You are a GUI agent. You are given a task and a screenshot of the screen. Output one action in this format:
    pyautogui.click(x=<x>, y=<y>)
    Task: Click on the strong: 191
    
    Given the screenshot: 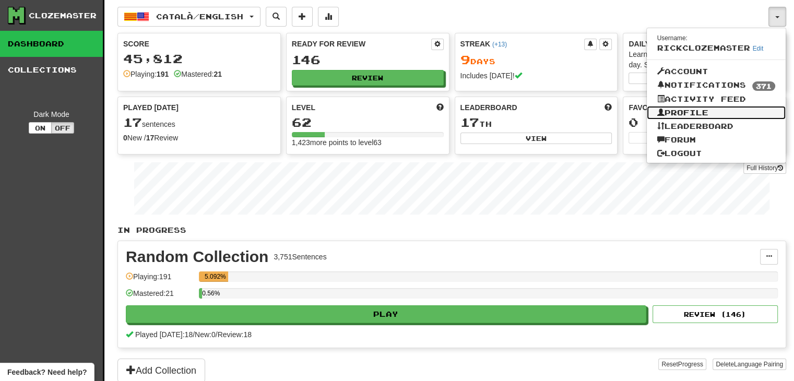 What is the action you would take?
    pyautogui.click(x=162, y=74)
    